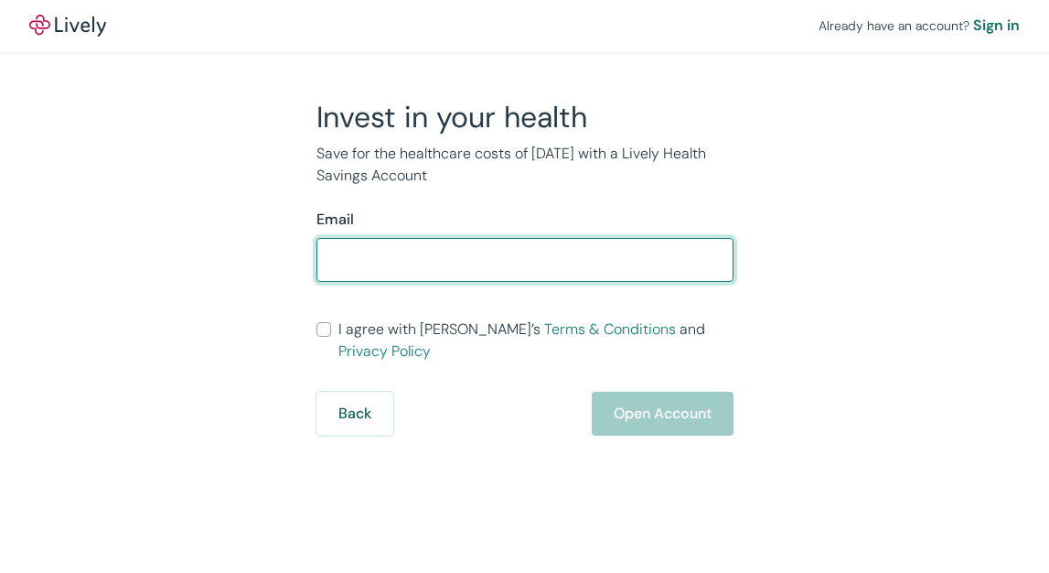  I want to click on a: Privacy Policy, so click(384, 350).